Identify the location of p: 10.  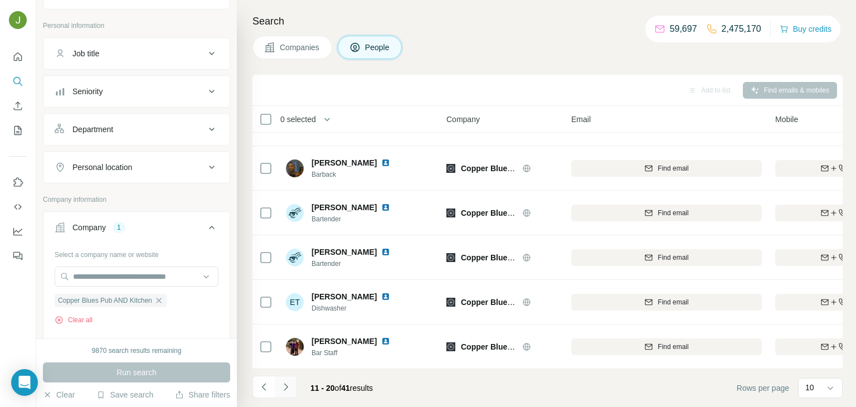
(809, 387).